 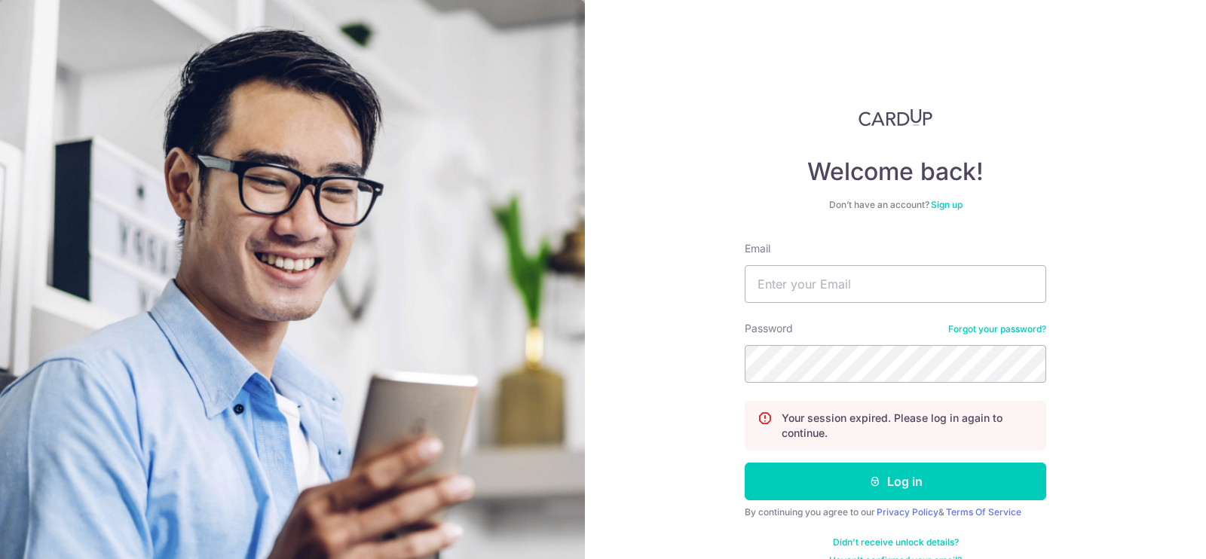 What do you see at coordinates (896, 205) in the screenshot?
I see `div: Don’t have an account?` at bounding box center [896, 205].